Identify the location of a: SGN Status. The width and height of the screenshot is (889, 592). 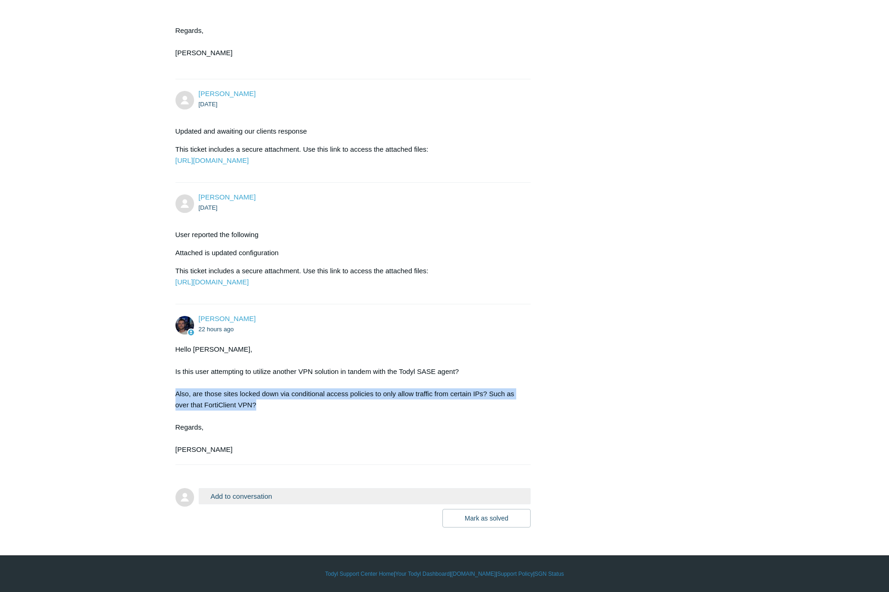
(549, 574).